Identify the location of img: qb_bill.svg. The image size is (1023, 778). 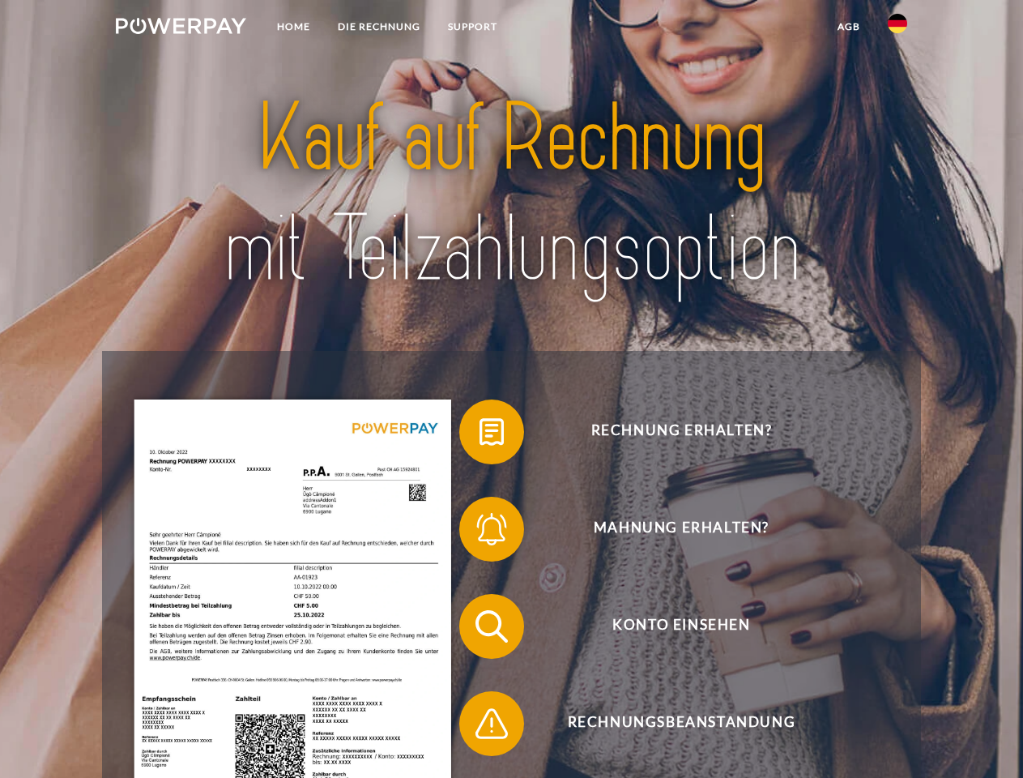
(492, 432).